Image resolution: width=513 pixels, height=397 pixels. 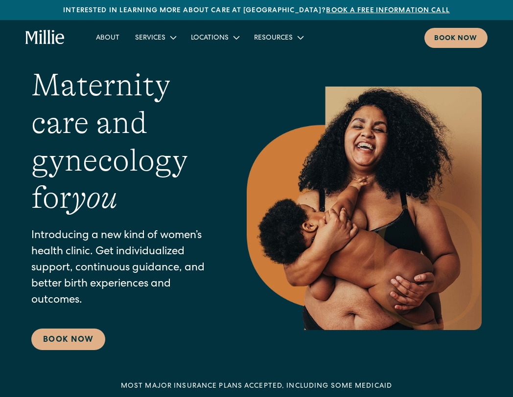 What do you see at coordinates (68, 340) in the screenshot?
I see `a: Book Now` at bounding box center [68, 340].